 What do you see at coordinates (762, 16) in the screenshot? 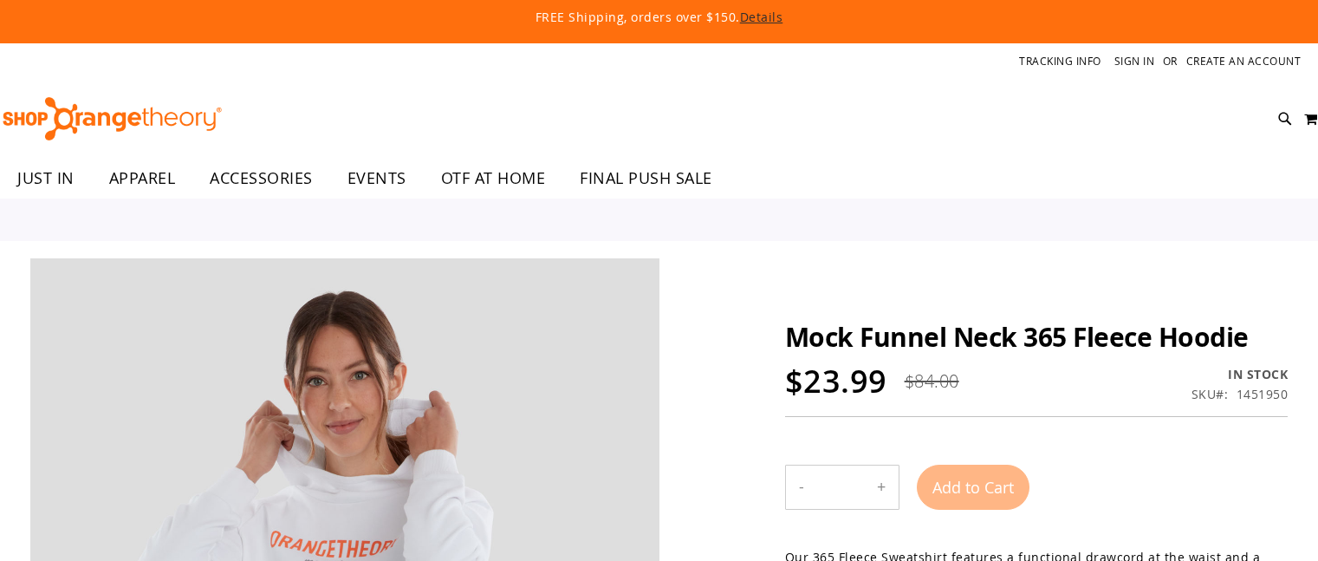
I see `a: Details` at bounding box center [762, 16].